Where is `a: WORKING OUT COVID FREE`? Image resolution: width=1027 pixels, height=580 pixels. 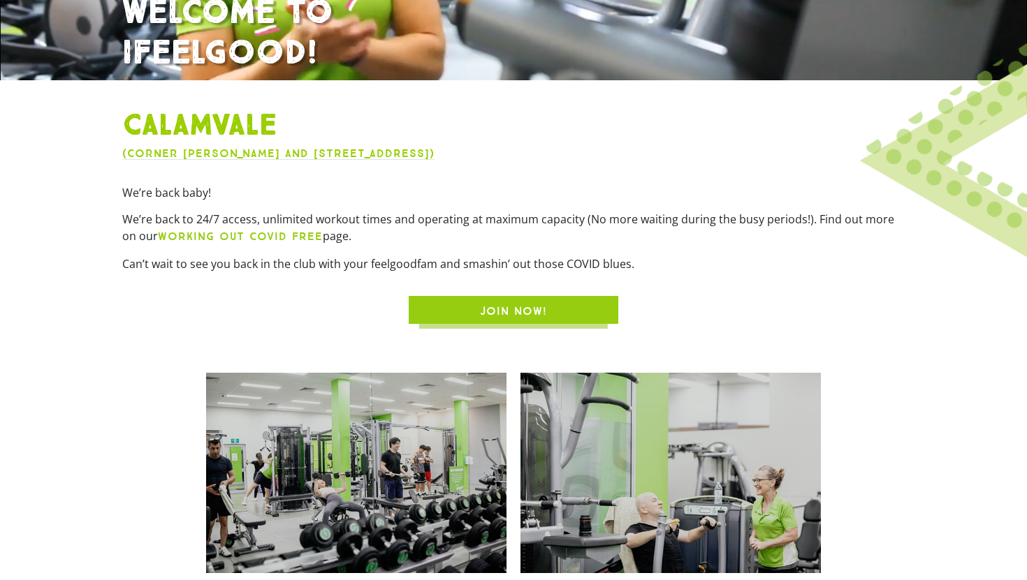
a: WORKING OUT COVID FREE is located at coordinates (240, 236).